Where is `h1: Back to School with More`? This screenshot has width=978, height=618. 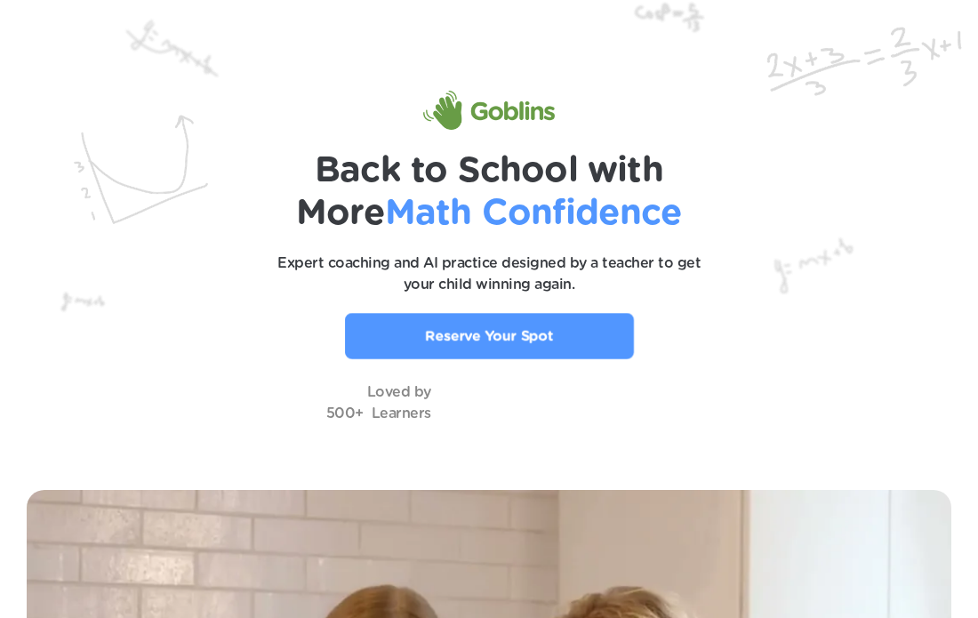 h1: Back to School with More is located at coordinates (489, 192).